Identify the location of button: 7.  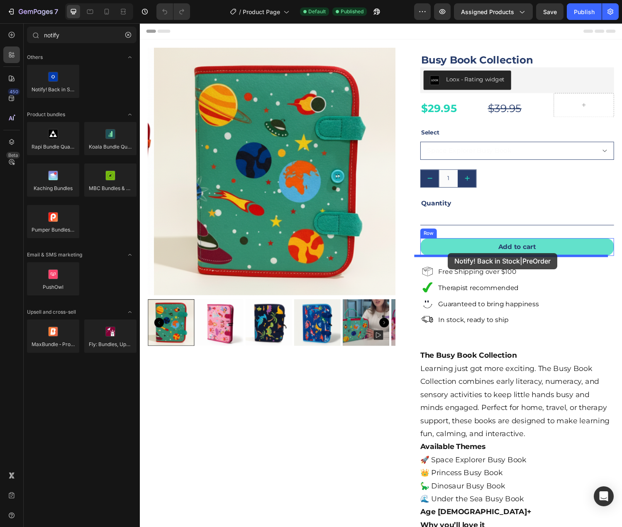
(32, 12).